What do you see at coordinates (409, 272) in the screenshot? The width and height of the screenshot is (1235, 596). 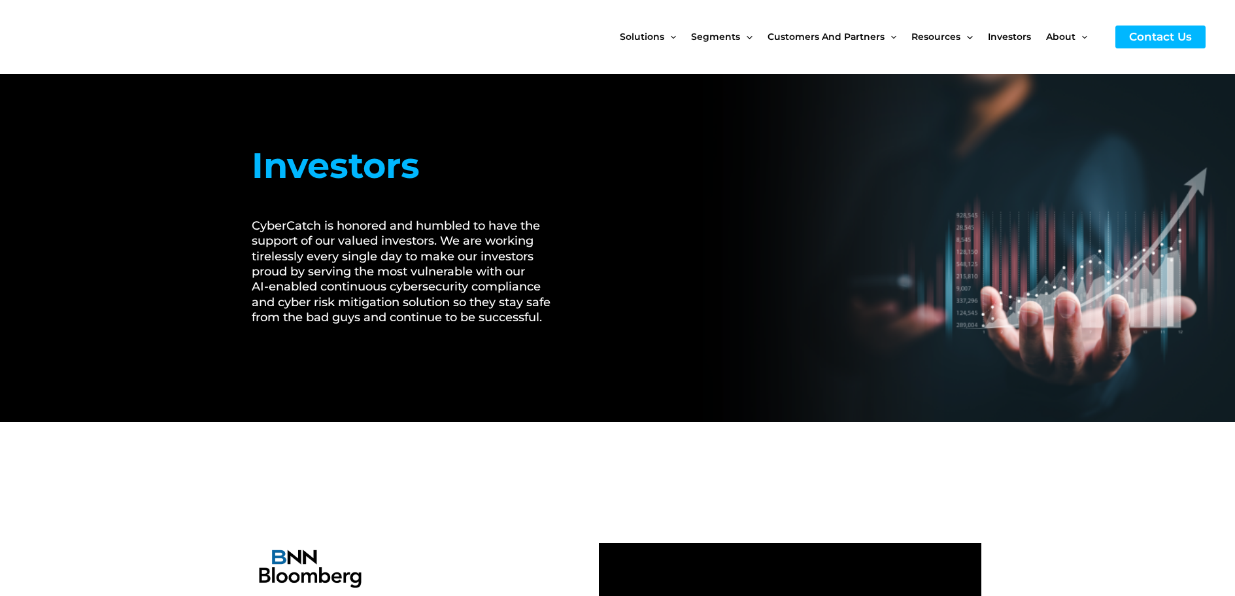 I see `h2: CyberCatch is honored and humbled to have the support of our valued investors. We are working tir...` at bounding box center [409, 272].